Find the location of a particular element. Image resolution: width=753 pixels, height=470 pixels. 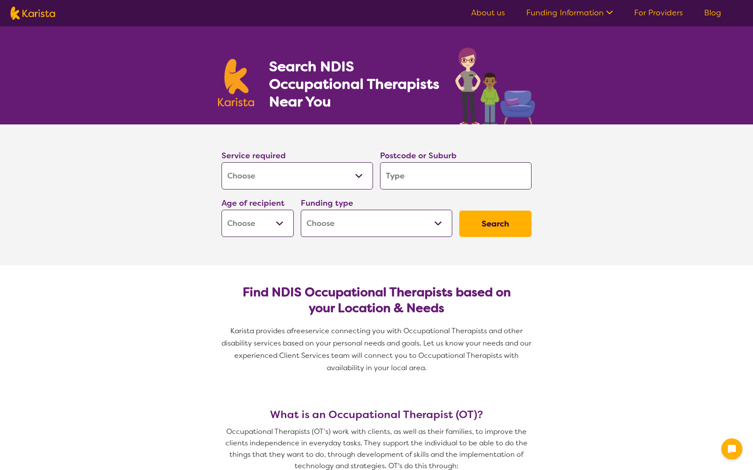

span: service connecting you with Occupational Therapists and other disability services based on your p... is located at coordinates (377, 349).